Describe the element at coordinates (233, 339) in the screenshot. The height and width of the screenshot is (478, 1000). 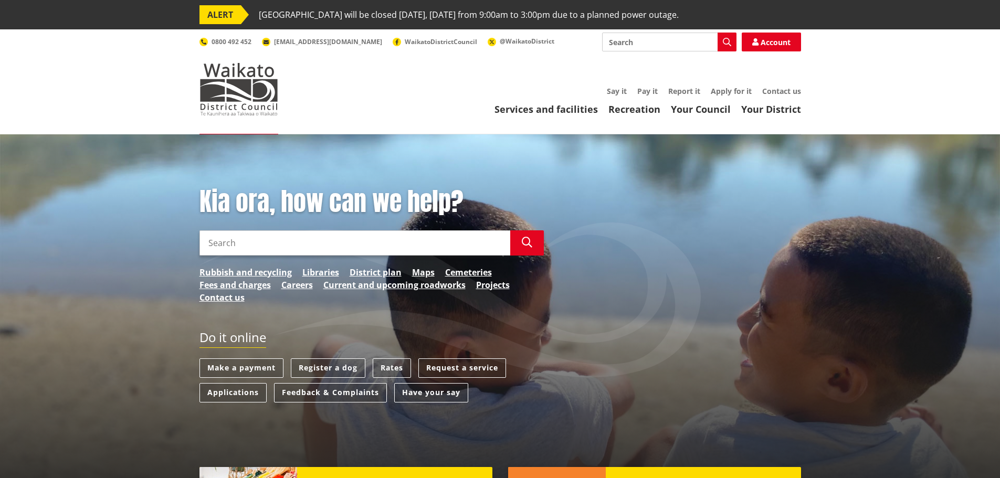
I see `h2: Do it online` at that location.